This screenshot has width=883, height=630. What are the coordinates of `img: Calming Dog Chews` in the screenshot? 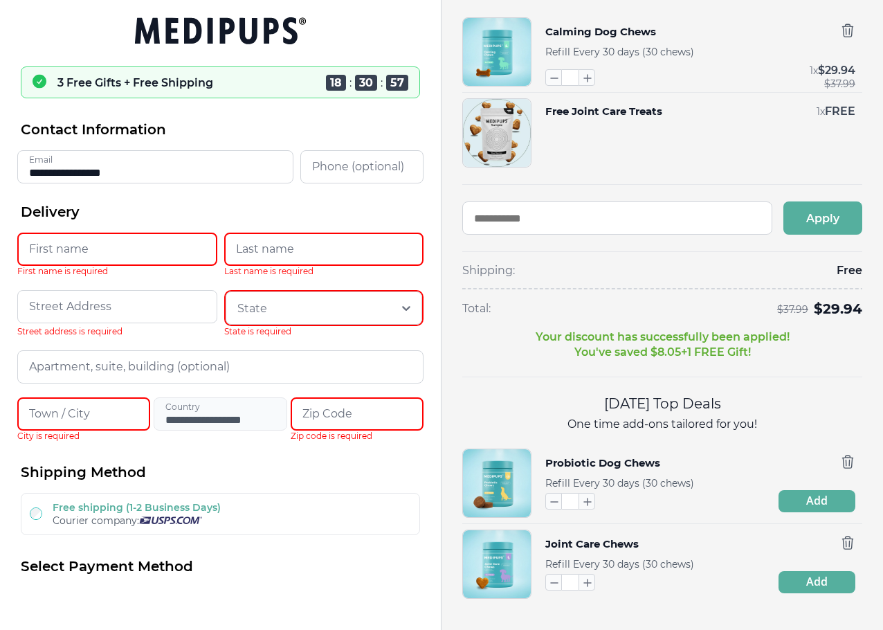 It's located at (497, 52).